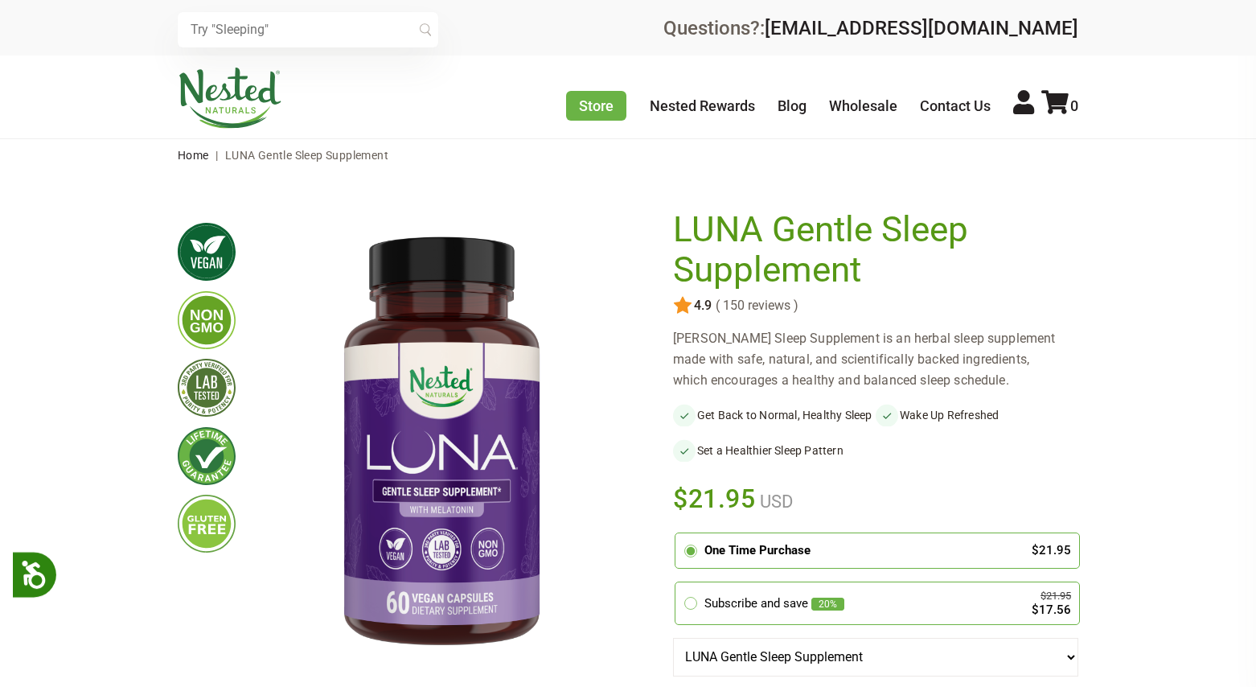  What do you see at coordinates (207, 252) in the screenshot?
I see `img: vegan` at bounding box center [207, 252].